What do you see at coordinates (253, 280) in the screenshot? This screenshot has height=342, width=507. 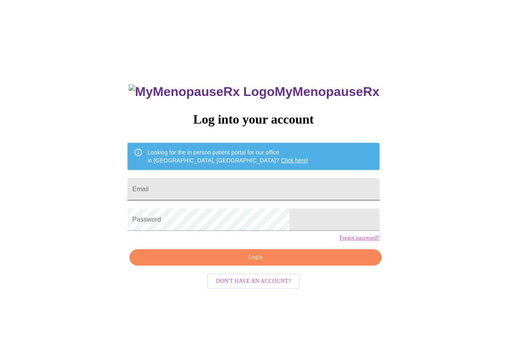 I see `a: Don't have an account?` at bounding box center [253, 280].